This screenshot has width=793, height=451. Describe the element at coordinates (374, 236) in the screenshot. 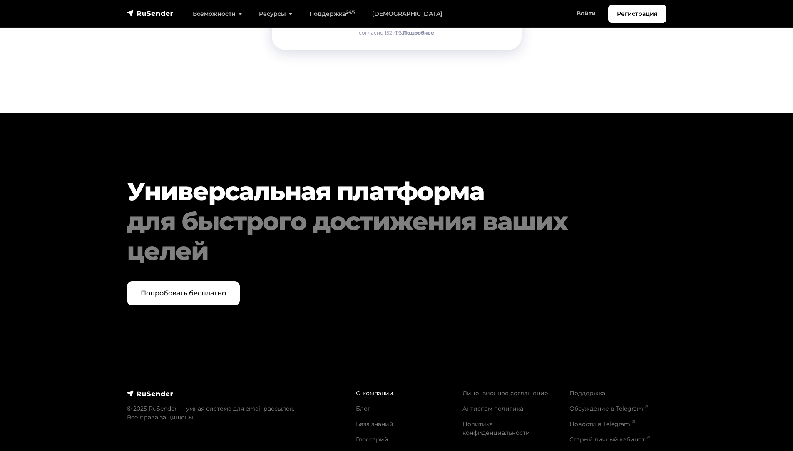

I see `div: для быстрого достижения ваших целей` at that location.